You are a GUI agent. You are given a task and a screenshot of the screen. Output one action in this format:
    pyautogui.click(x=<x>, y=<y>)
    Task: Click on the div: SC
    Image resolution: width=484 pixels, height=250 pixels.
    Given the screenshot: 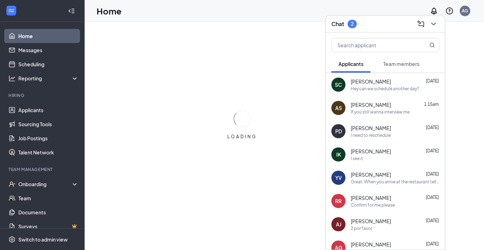 What is the action you would take?
    pyautogui.click(x=338, y=85)
    